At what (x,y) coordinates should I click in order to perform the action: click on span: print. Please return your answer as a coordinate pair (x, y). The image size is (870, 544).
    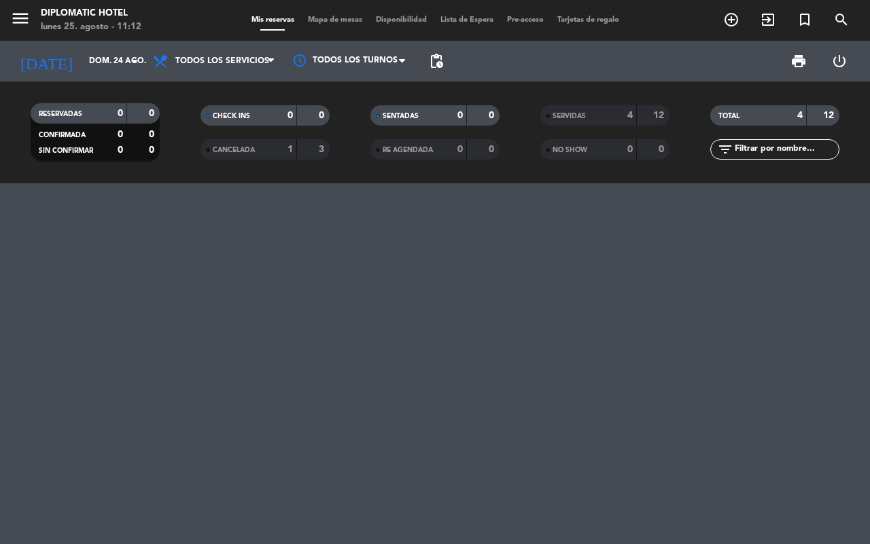
    Looking at the image, I should click on (798, 61).